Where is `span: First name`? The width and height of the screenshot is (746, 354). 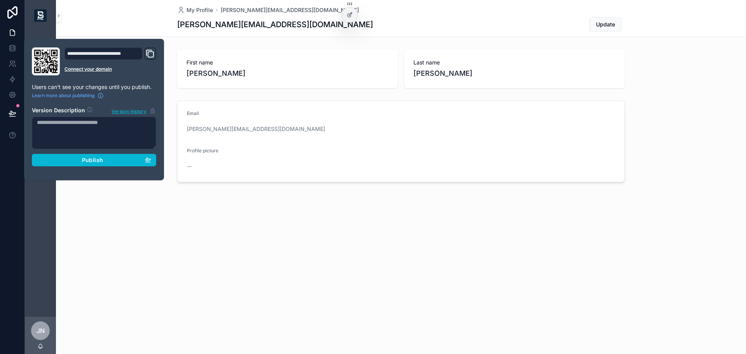 span: First name is located at coordinates (288, 63).